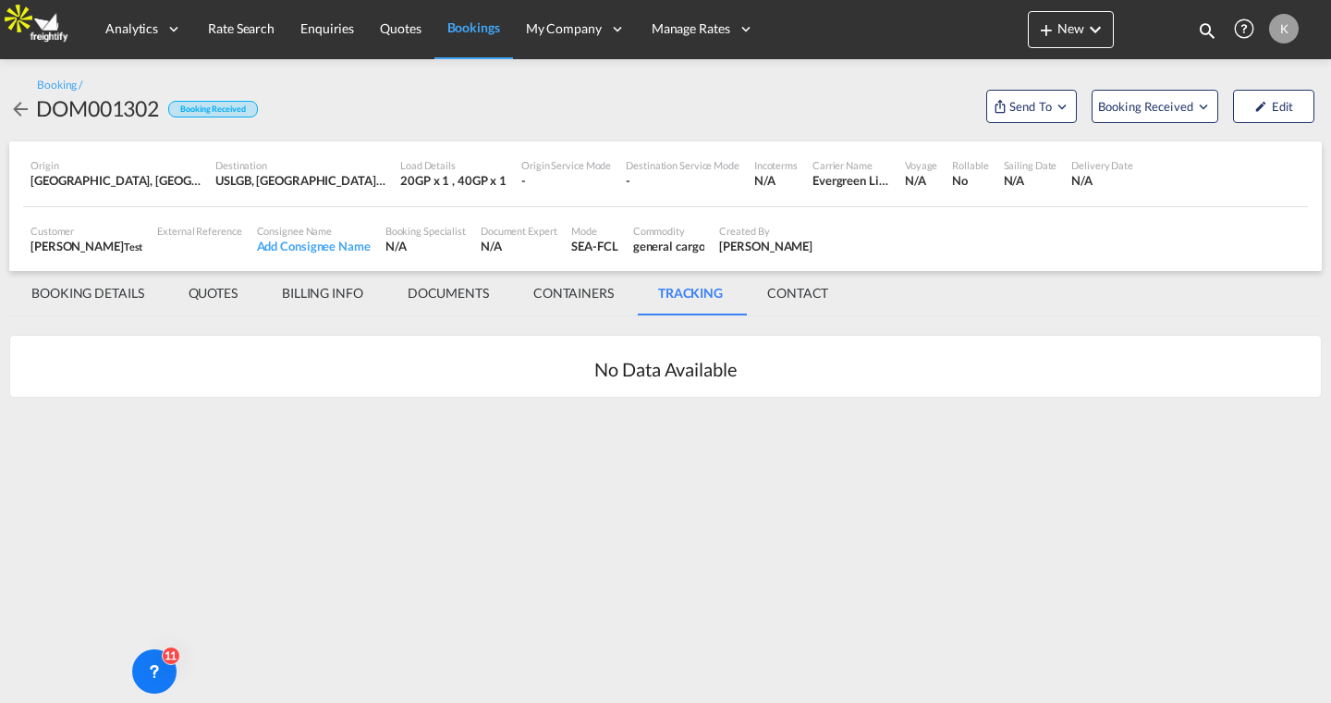 Image resolution: width=1331 pixels, height=703 pixels. What do you see at coordinates (22, 108) in the screenshot?
I see `div: icon-arrow-left` at bounding box center [22, 108].